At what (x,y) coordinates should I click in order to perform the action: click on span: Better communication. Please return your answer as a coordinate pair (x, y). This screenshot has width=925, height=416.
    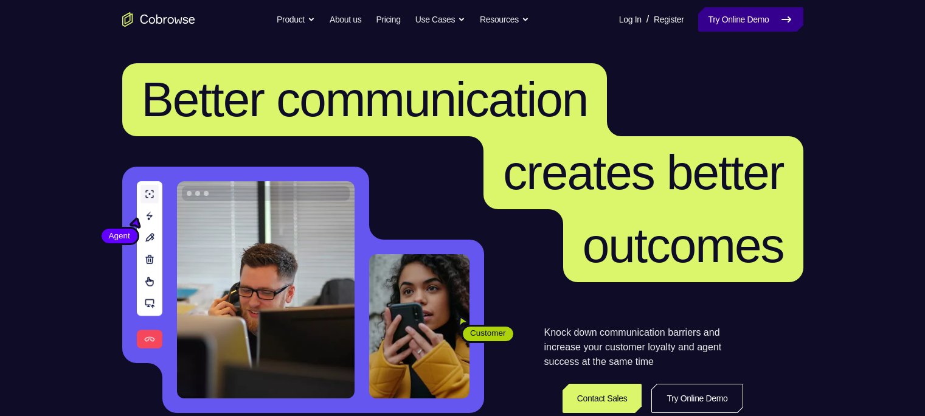
    Looking at the image, I should click on (365, 99).